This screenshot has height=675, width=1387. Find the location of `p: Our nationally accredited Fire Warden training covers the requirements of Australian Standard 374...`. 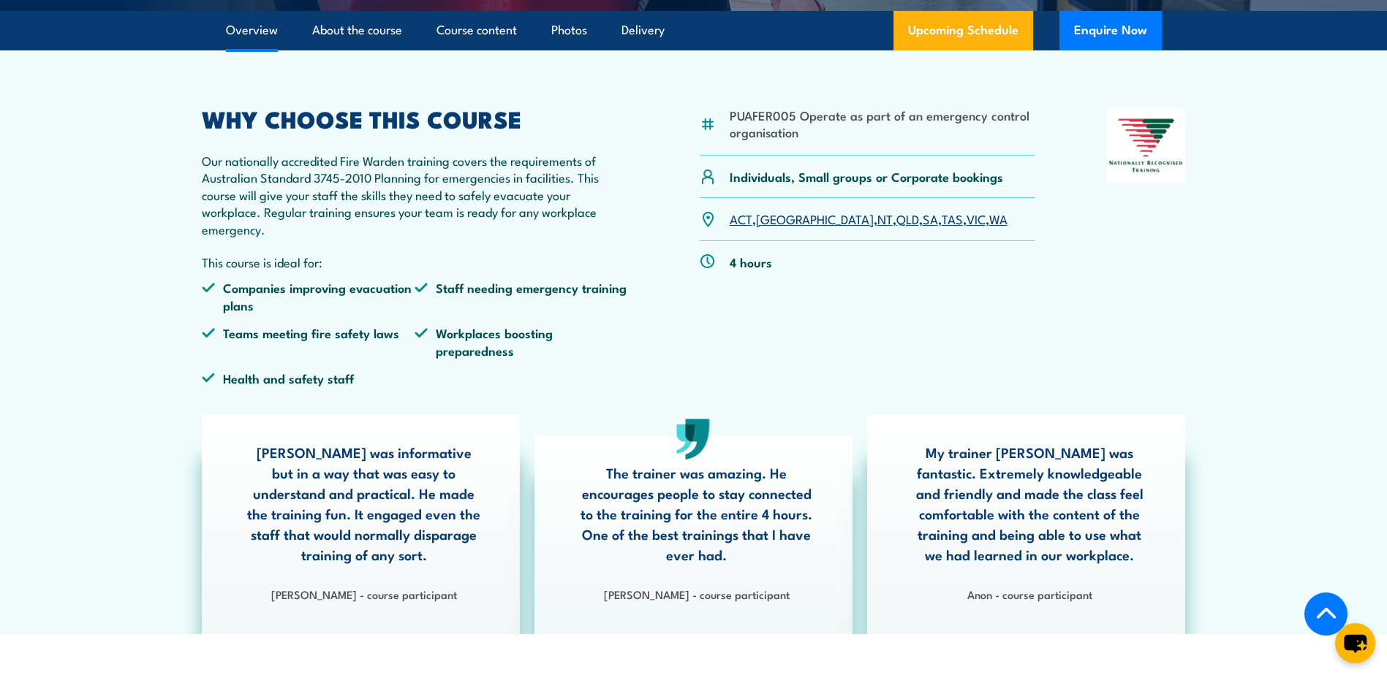

p: Our nationally accredited Fire Warden training covers the requirements of Australian Standard 374... is located at coordinates (415, 194).